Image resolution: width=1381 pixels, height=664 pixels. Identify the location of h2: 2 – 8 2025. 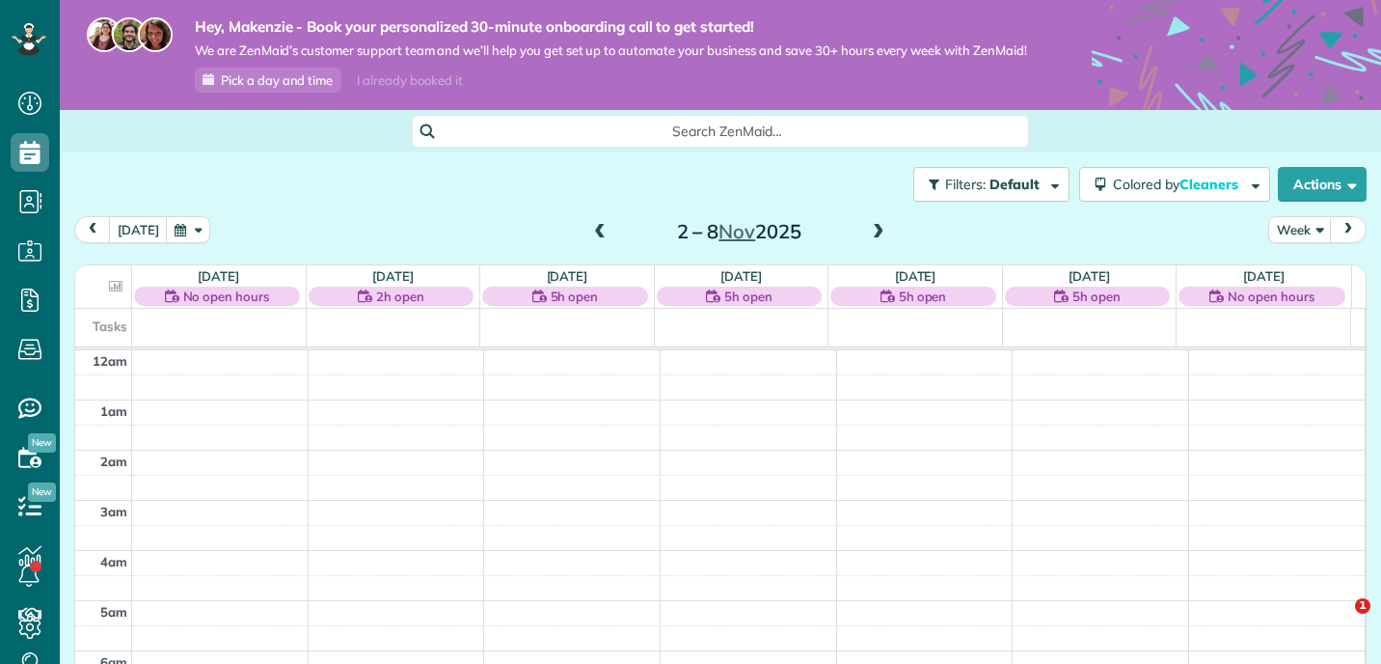
(739, 232).